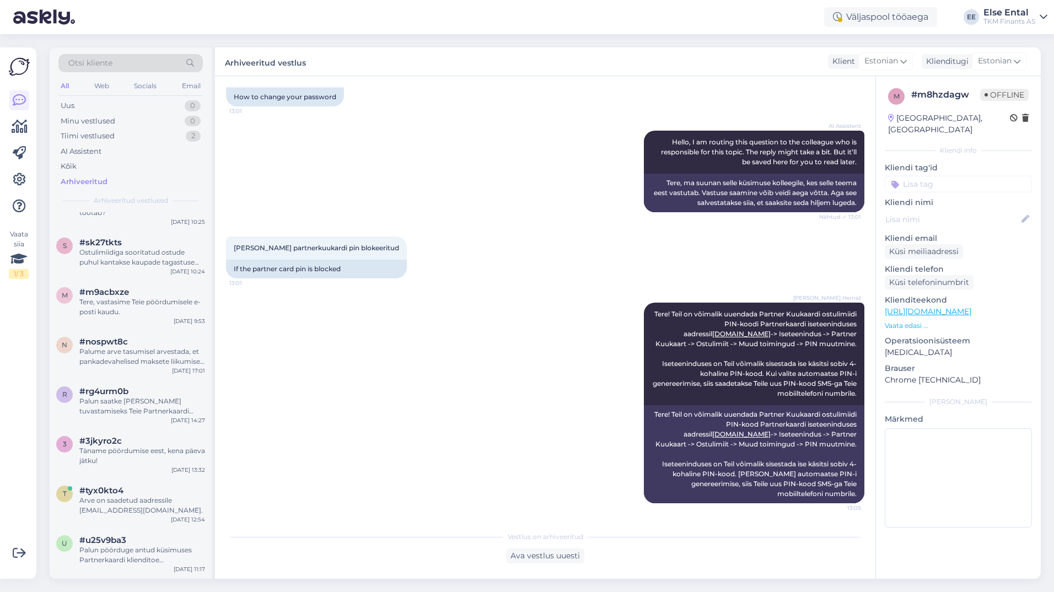  I want to click on input: Lisa tag, so click(958, 184).